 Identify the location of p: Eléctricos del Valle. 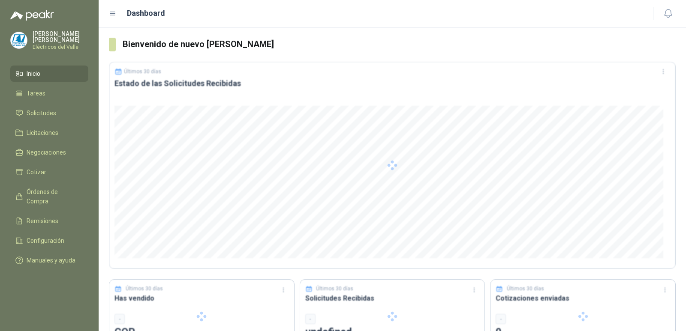
(60, 47).